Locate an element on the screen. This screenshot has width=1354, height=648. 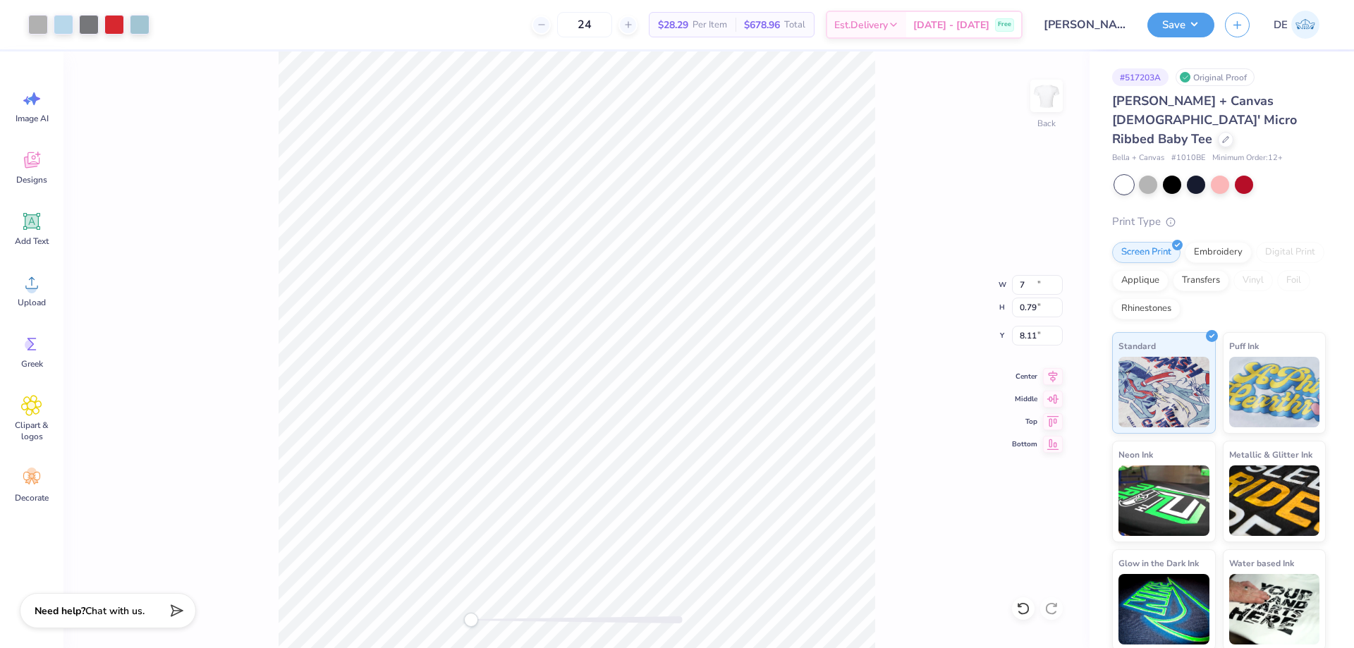
input: Untitled Design is located at coordinates (1084, 25).